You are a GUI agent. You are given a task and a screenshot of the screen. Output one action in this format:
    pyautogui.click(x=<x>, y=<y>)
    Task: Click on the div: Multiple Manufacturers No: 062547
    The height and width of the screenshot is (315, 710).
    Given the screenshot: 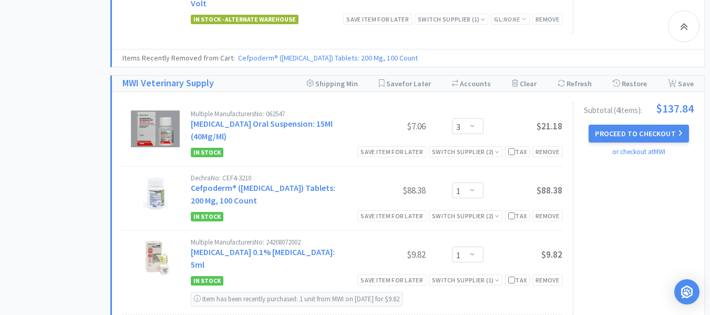 What is the action you would take?
    pyautogui.click(x=269, y=114)
    